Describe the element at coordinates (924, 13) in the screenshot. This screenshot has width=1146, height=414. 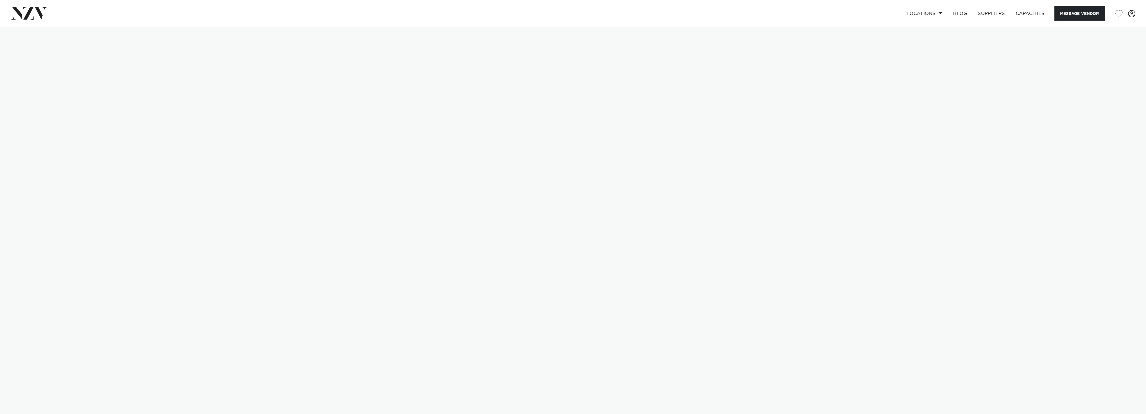
I see `a: Locations` at that location.